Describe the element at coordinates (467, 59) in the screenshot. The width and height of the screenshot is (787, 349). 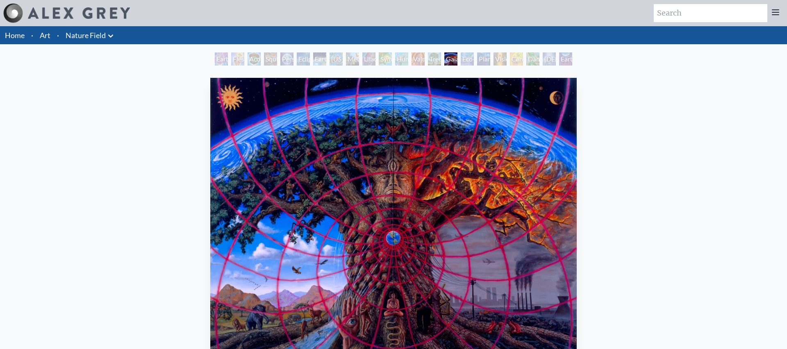
I see `div: Eco-Atlas` at that location.